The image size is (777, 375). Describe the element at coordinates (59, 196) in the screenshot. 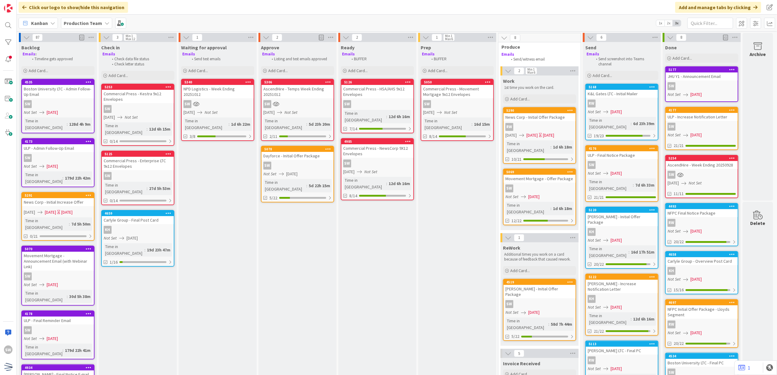

I see `div: 5291` at that location.